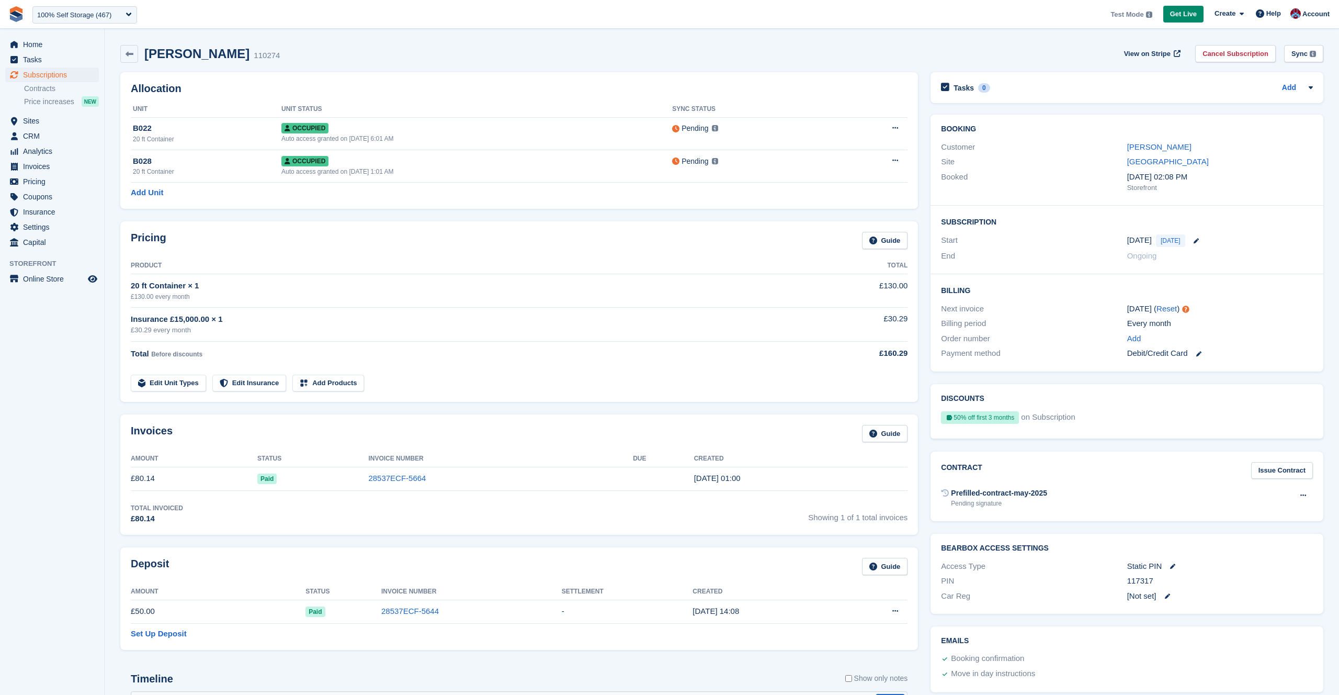 This screenshot has height=695, width=1339. I want to click on label: Show only notes, so click(877, 678).